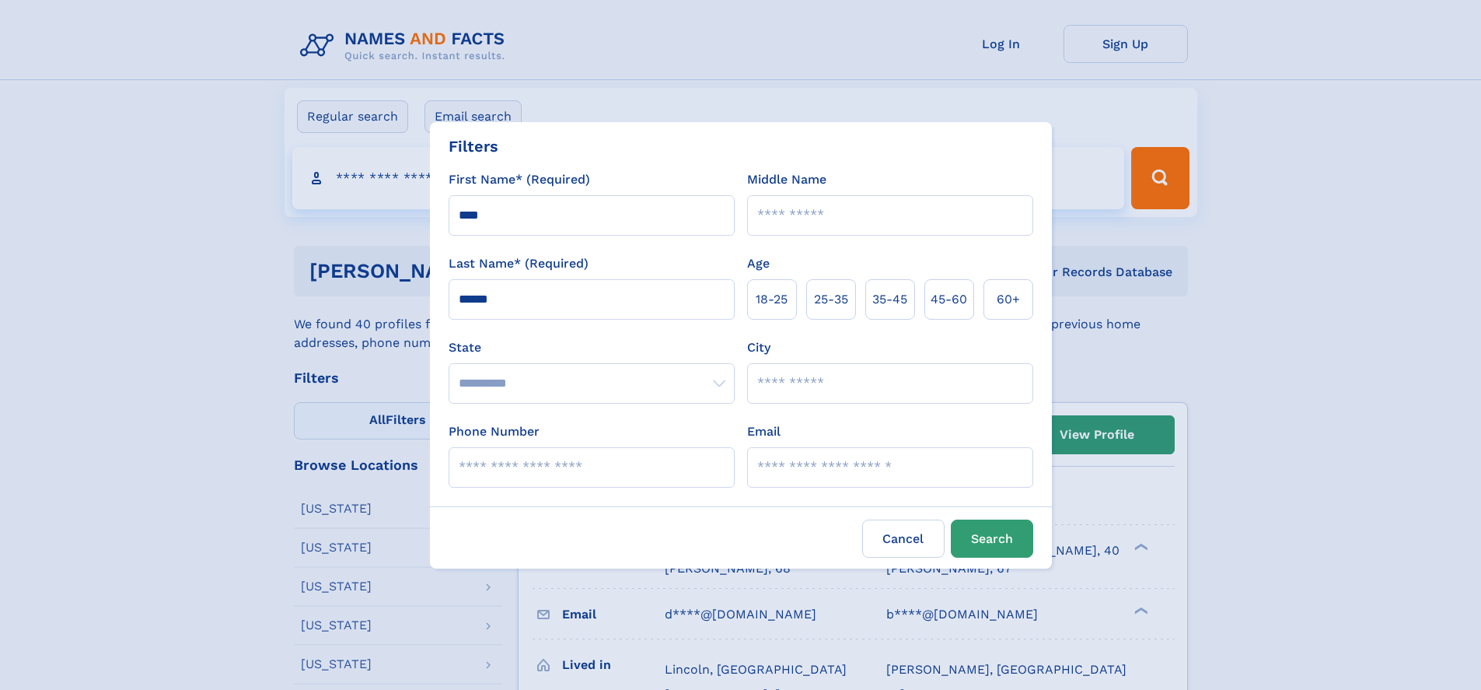 The height and width of the screenshot is (690, 1481). I want to click on label: First Name* (Required), so click(519, 180).